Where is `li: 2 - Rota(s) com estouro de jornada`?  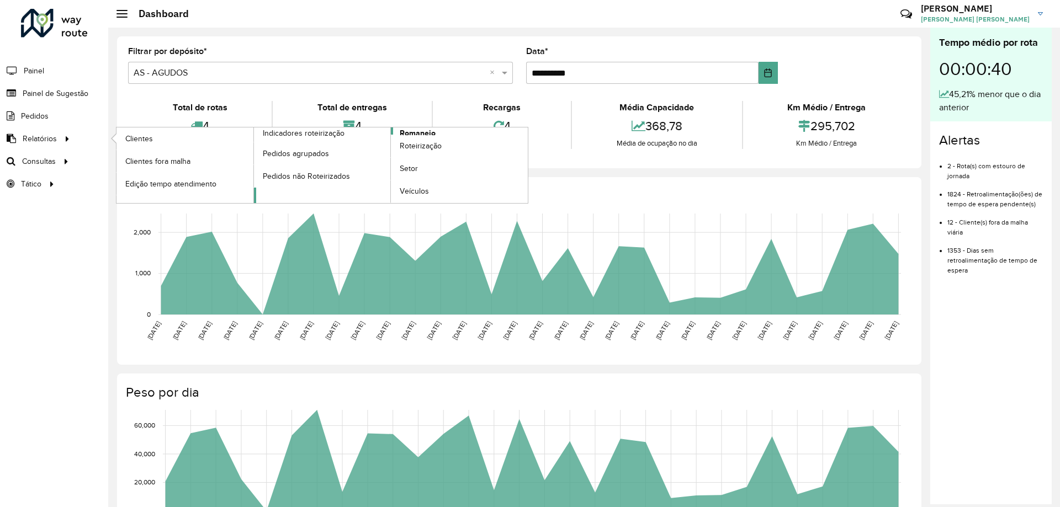 li: 2 - Rota(s) com estouro de jornada is located at coordinates (995, 167).